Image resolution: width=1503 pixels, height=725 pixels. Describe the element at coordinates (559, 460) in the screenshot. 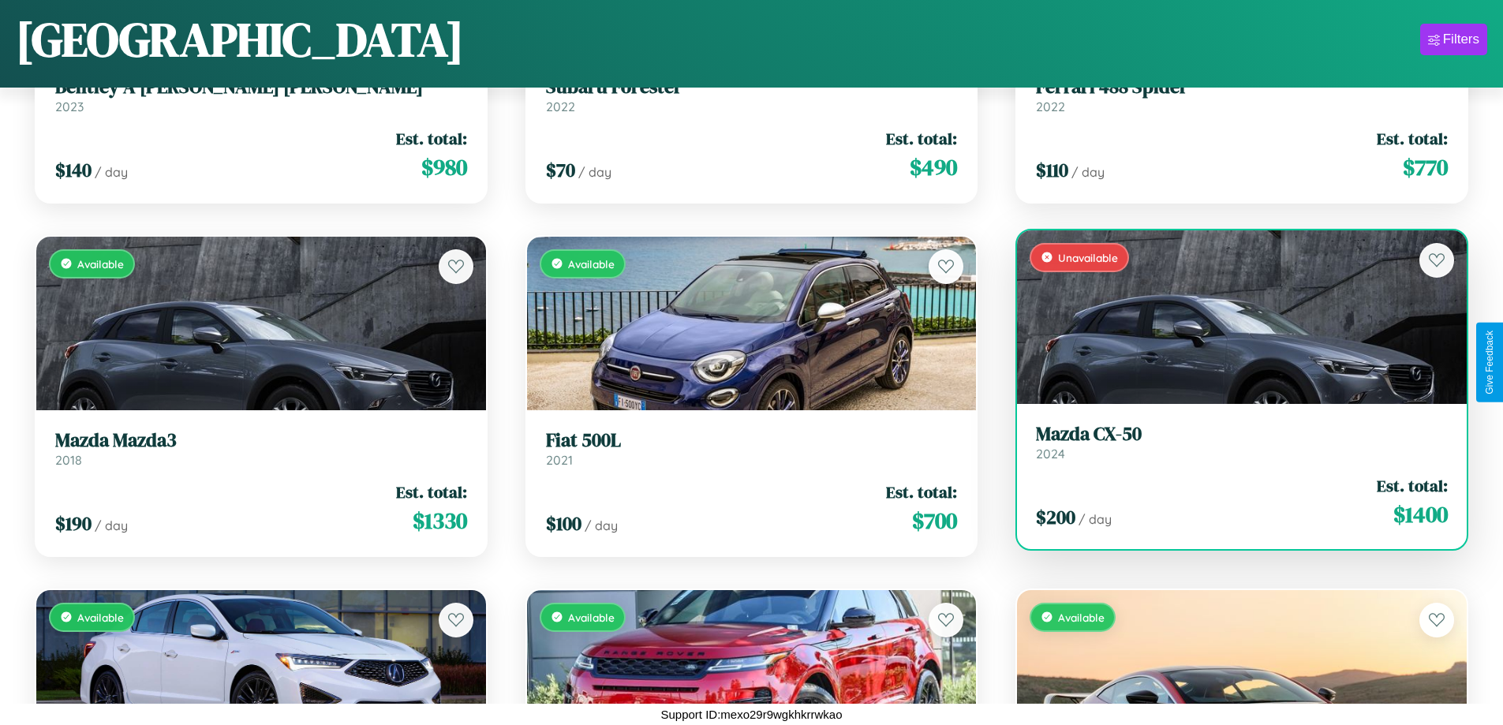

I see `span: 2021` at that location.